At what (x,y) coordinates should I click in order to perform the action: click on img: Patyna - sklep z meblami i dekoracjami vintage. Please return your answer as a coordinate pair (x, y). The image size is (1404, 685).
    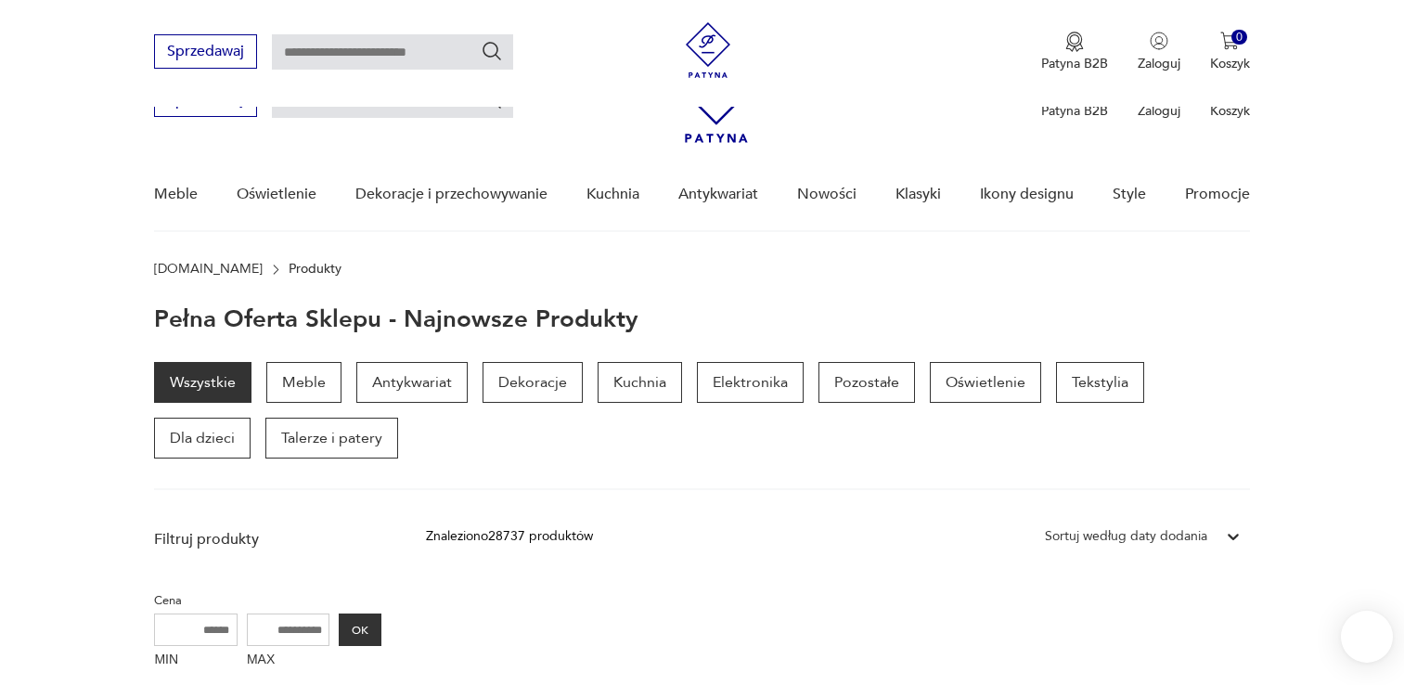
    Looking at the image, I should click on (708, 50).